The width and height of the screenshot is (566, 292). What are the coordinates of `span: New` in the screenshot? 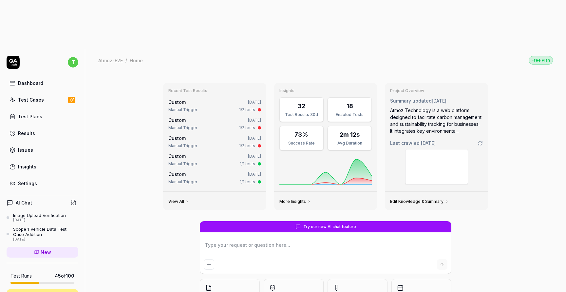 It's located at (46, 252).